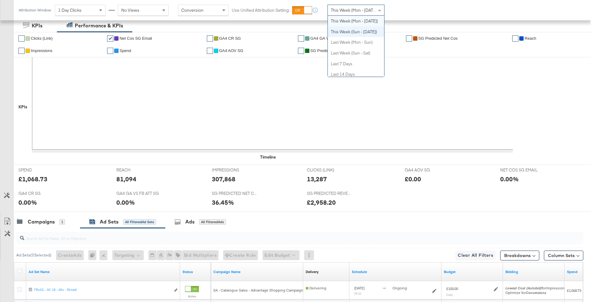  I want to click on a: Your campaign name., so click(257, 272).